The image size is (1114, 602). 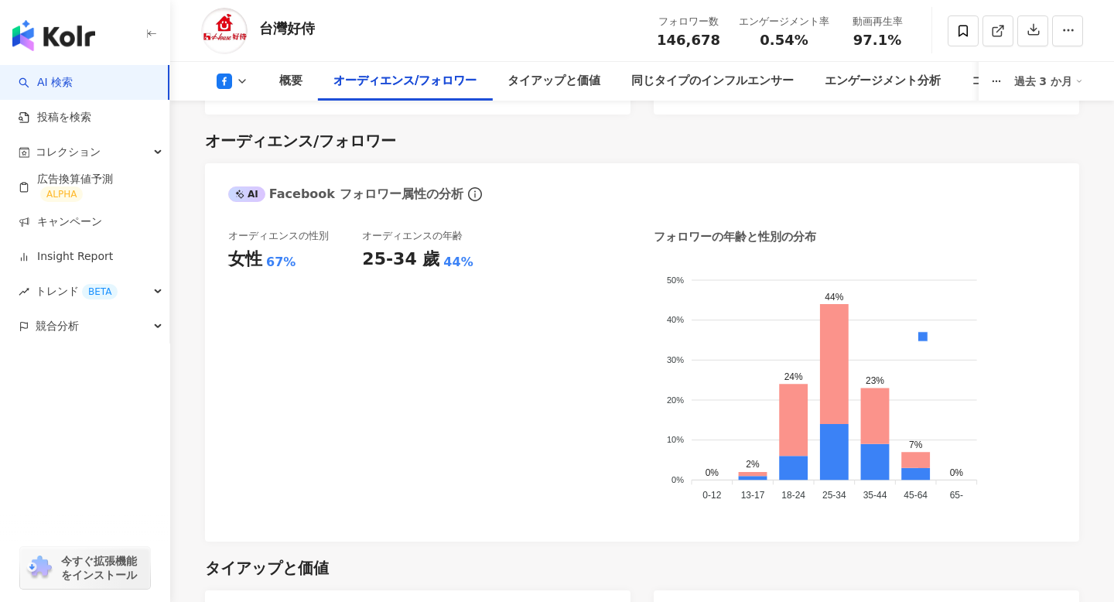 I want to click on a: キャンペーン, so click(x=60, y=222).